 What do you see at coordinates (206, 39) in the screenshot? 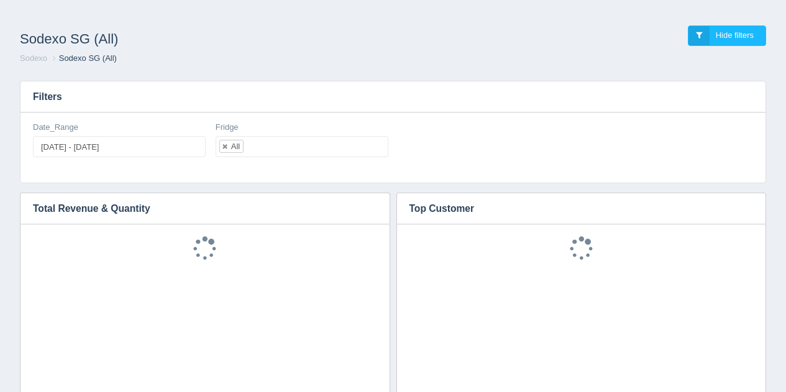
I see `h1: Sodexo SG (All)` at bounding box center [206, 39].